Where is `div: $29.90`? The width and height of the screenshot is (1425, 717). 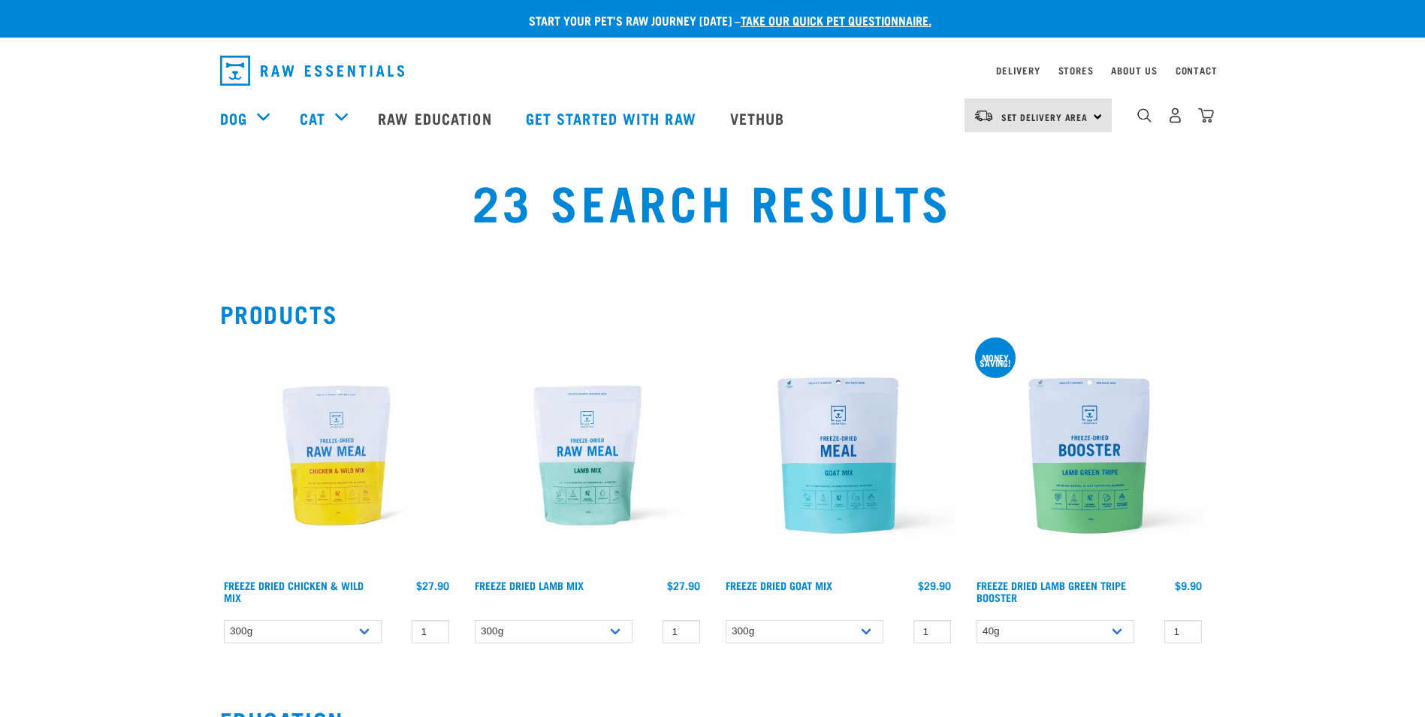
div: $29.90 is located at coordinates (935, 585).